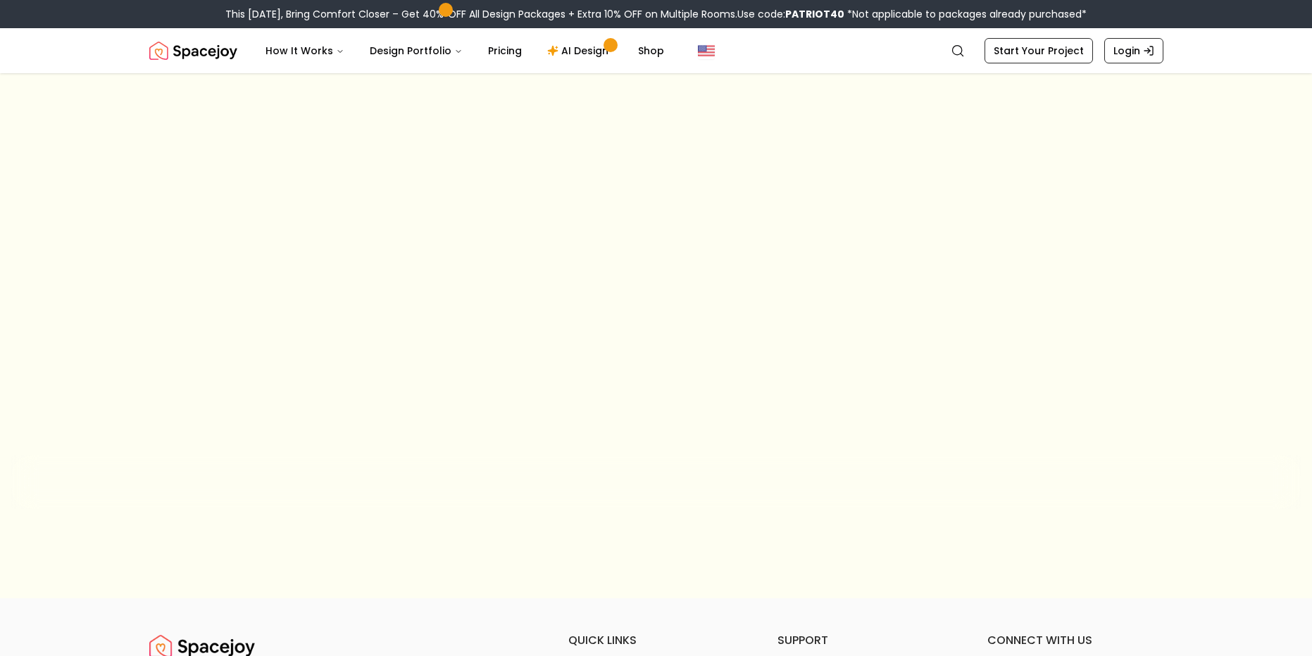 The image size is (1312, 656). What do you see at coordinates (1039, 51) in the screenshot?
I see `a: Start Your Project` at bounding box center [1039, 51].